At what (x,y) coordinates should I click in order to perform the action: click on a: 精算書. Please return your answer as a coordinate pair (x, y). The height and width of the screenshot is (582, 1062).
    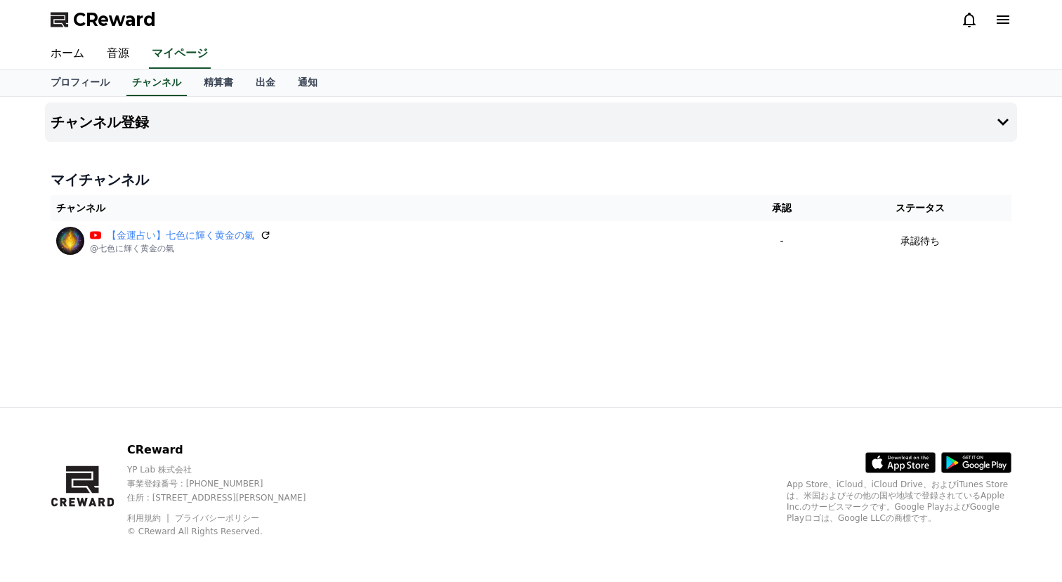
    Looking at the image, I should click on (218, 83).